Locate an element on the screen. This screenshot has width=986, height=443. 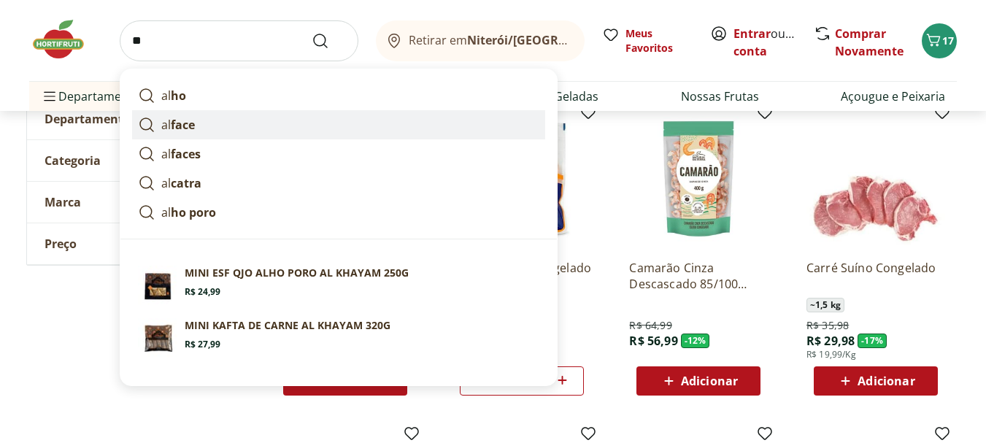
a: Meus Favoritos is located at coordinates (647, 41).